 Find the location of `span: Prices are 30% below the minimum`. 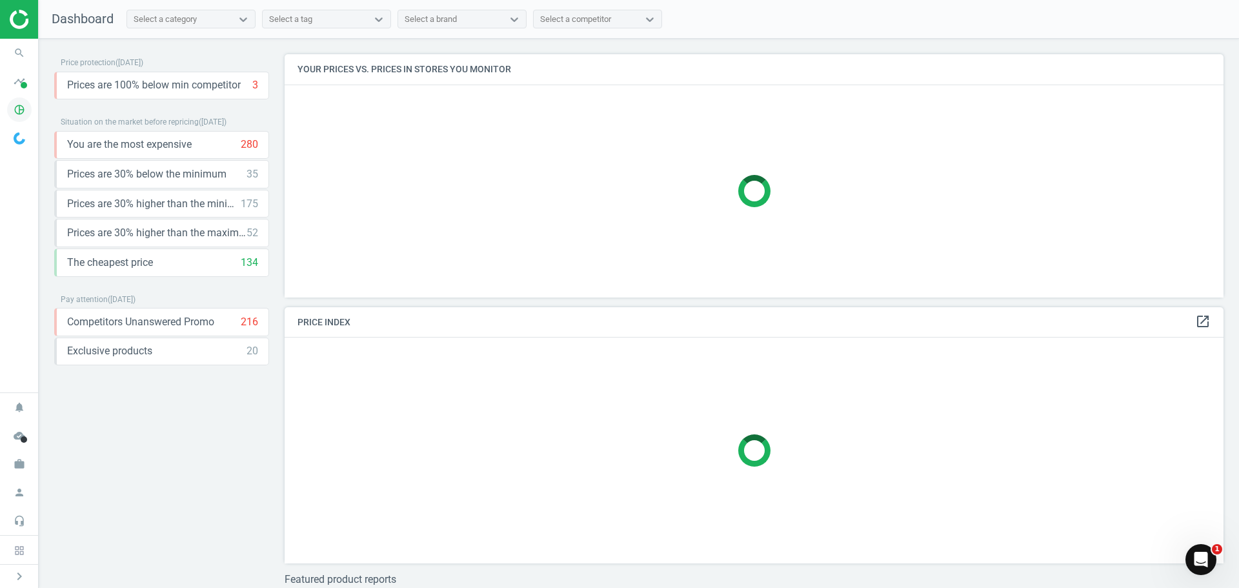

span: Prices are 30% below the minimum is located at coordinates (146, 174).